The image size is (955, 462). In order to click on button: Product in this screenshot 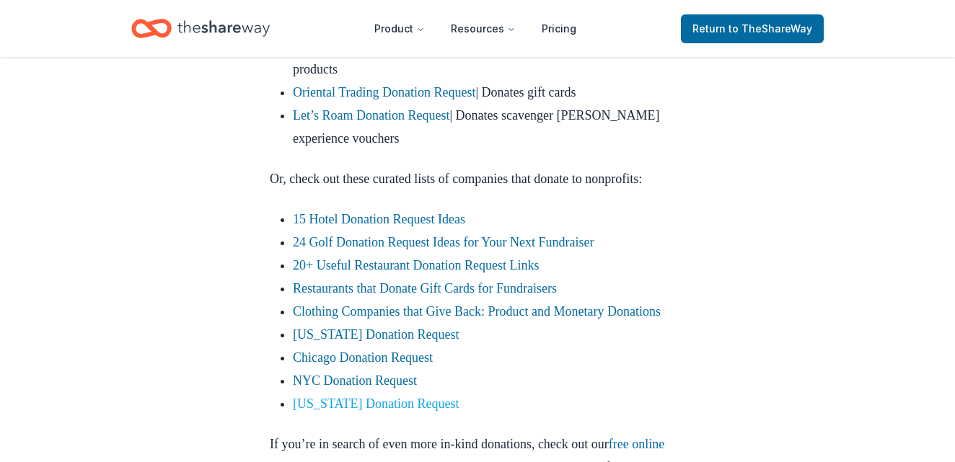, I will do `click(399, 29)`.